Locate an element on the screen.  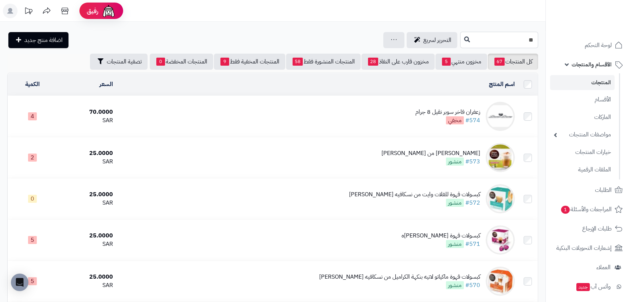
a: اضافة منتج جديد is located at coordinates (38, 40).